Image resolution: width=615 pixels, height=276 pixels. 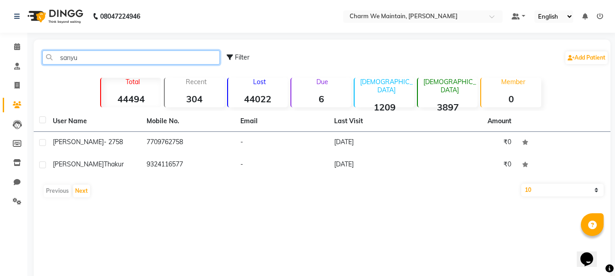 I want to click on input: Search by Name/Mobile/Email/Code, so click(x=131, y=57).